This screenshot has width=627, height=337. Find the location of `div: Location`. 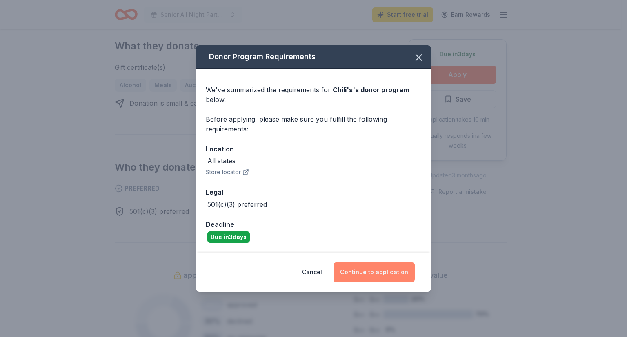

div: Location is located at coordinates (313, 149).